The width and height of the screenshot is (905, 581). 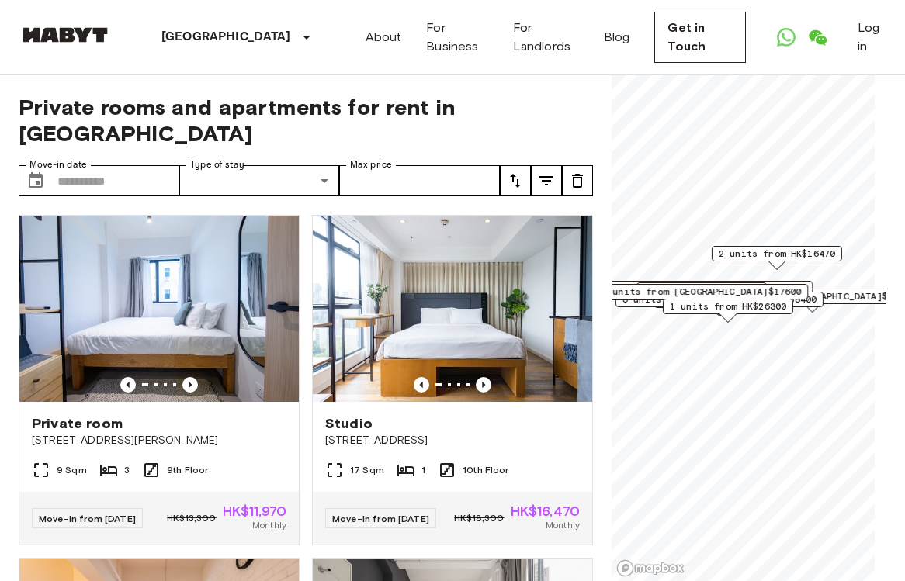 What do you see at coordinates (728, 306) in the screenshot?
I see `span: 1 units from HK$26300` at bounding box center [728, 306].